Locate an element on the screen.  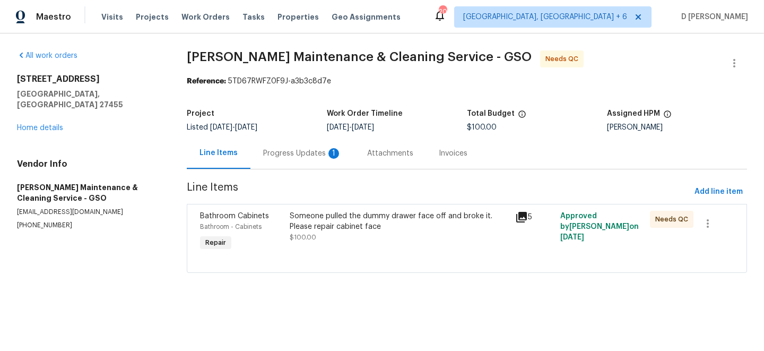
span: The total cost of line items that have been proposed by Opendoor. This sum includes line items th... is located at coordinates (522, 117).